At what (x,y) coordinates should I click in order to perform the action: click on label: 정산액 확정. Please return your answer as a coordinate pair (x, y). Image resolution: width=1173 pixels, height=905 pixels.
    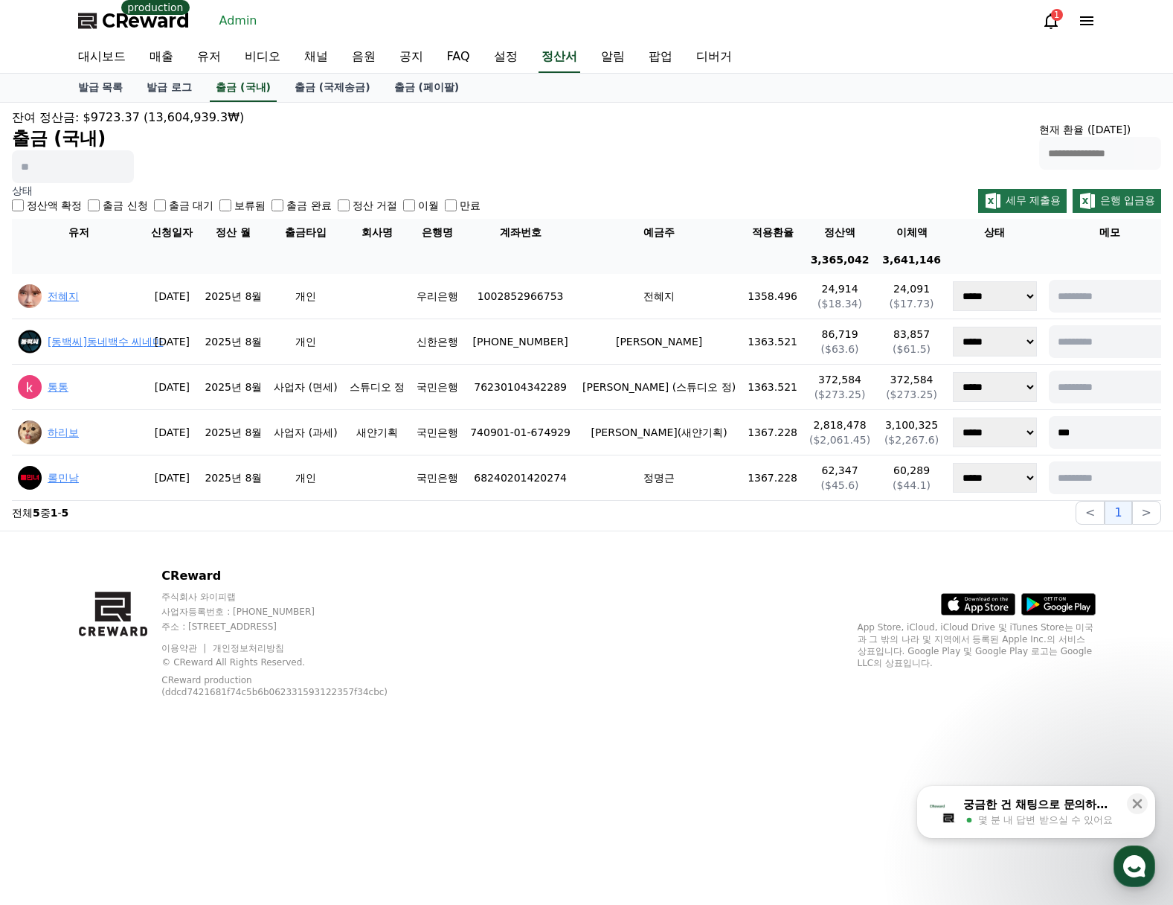
    Looking at the image, I should click on (54, 205).